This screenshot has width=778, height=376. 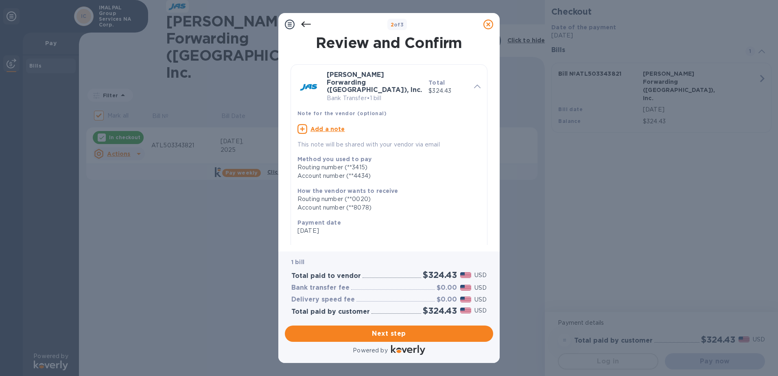 I want to click on div: Routing number (**3415), so click(x=386, y=167).